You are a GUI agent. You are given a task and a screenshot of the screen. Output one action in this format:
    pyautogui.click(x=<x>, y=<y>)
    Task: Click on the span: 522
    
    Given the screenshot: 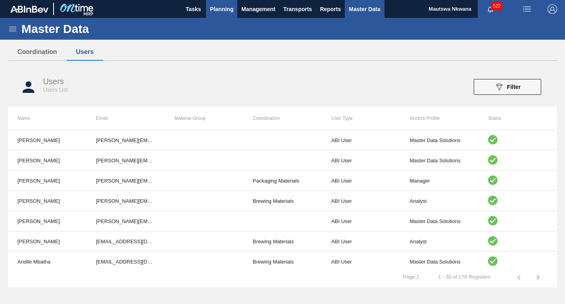 What is the action you would take?
    pyautogui.click(x=497, y=6)
    